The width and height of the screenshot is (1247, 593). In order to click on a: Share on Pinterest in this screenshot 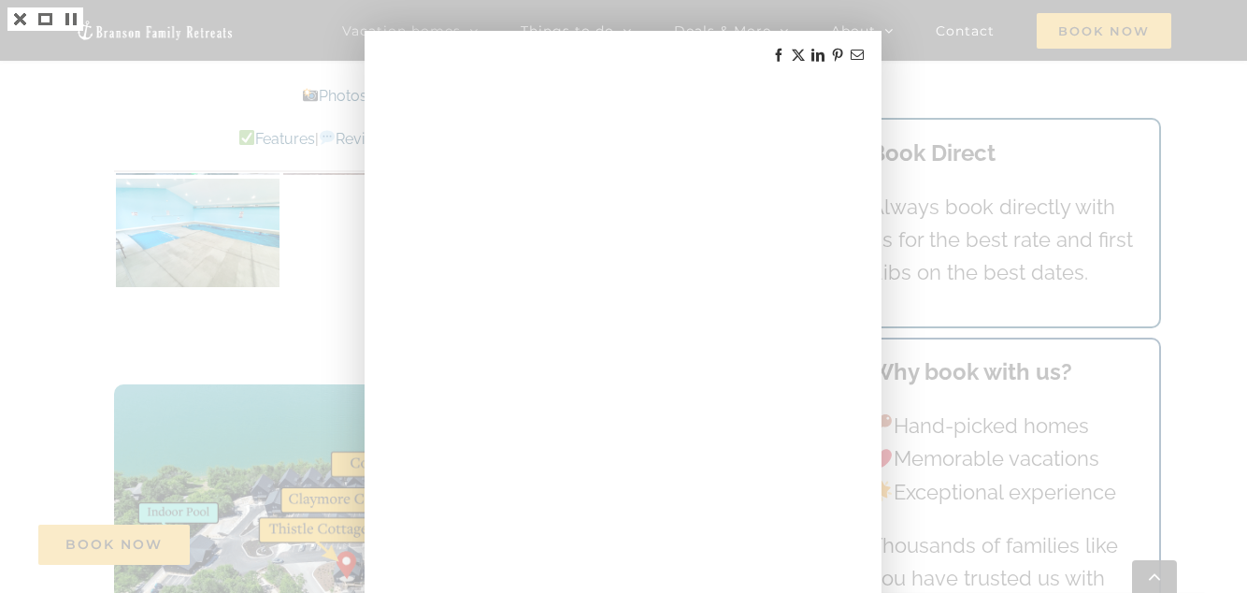, I will do `click(838, 55)`.